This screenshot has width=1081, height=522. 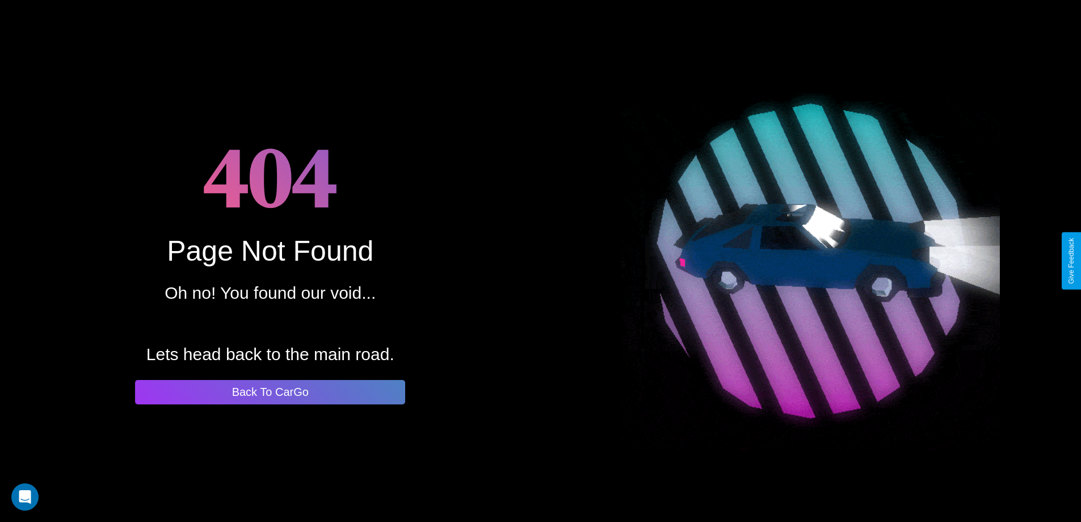 I want to click on div: Page Not Found, so click(x=270, y=251).